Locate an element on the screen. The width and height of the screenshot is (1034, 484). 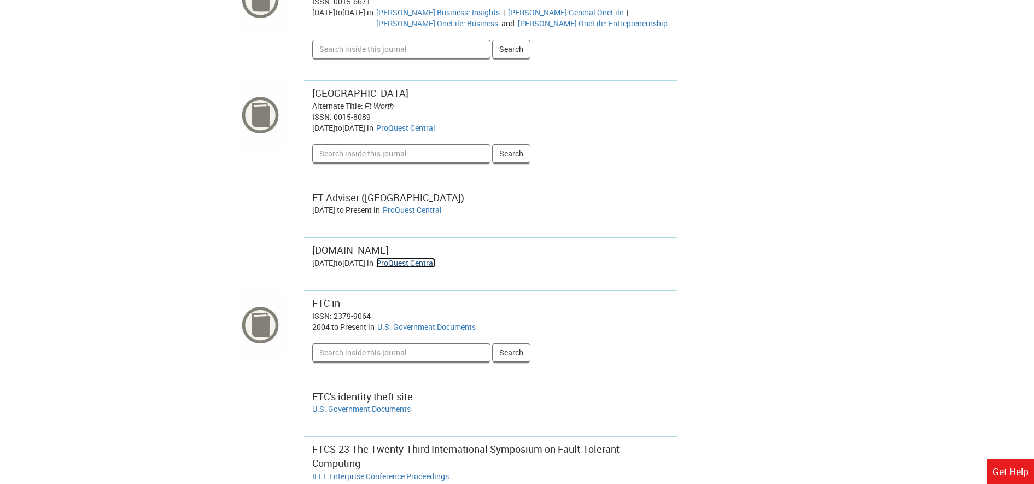
div: 2004 is located at coordinates (344, 327).